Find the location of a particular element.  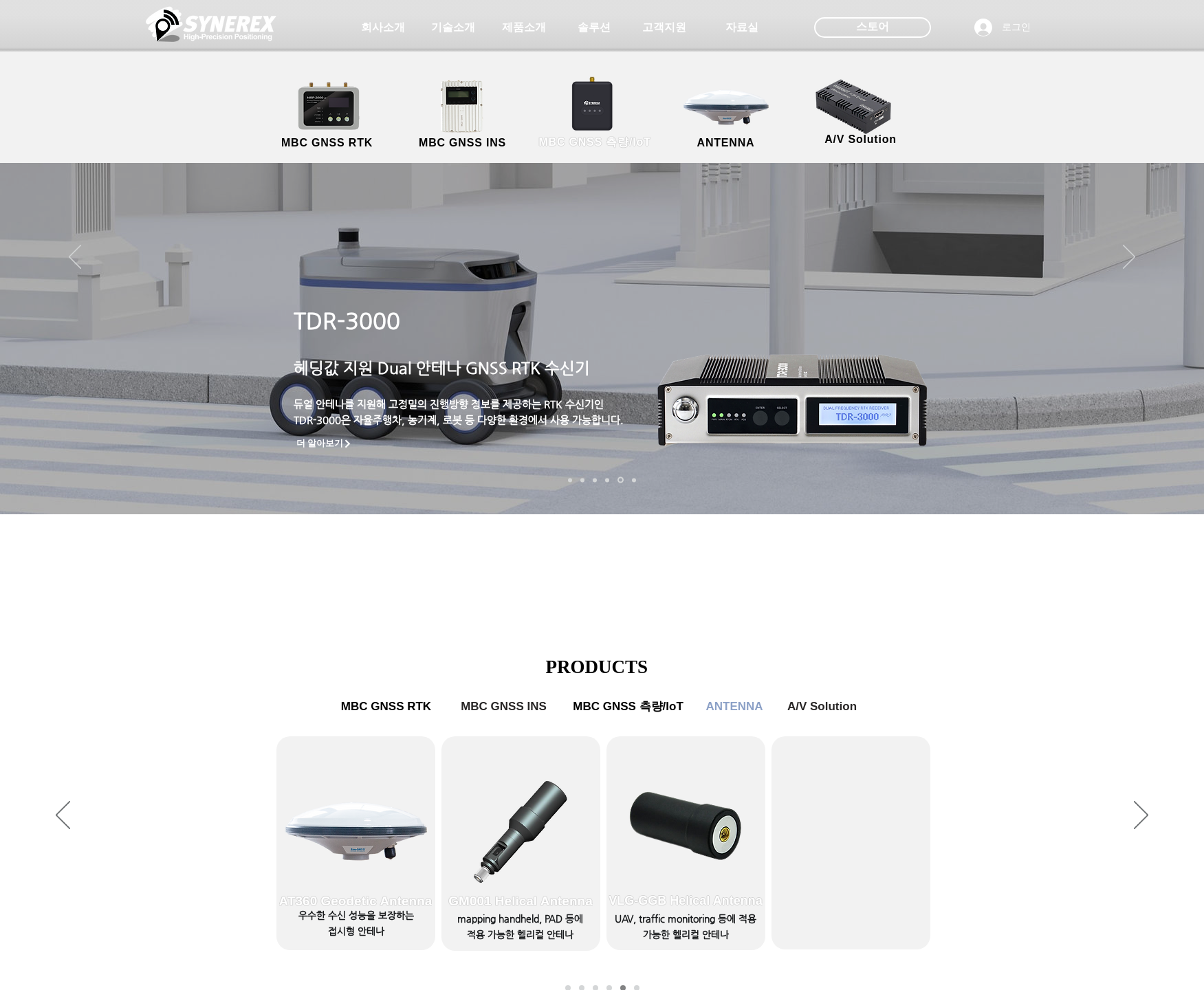

a: 로봇- SMC 2000 is located at coordinates (570, 480).